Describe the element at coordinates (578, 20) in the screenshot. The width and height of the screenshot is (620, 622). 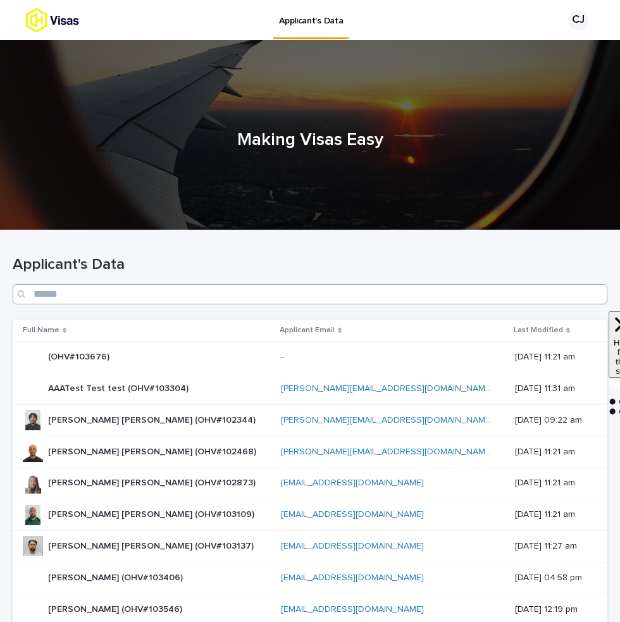
I see `div: CJ` at that location.